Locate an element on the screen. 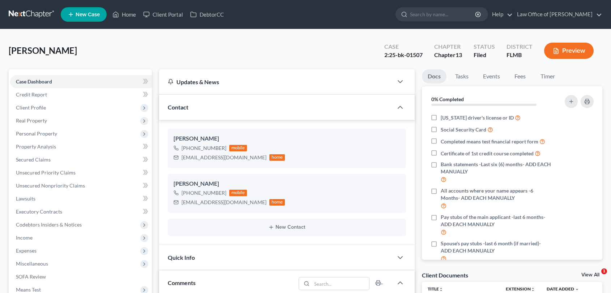 This screenshot has width=611, height=293. span: Comments is located at coordinates (181, 283).